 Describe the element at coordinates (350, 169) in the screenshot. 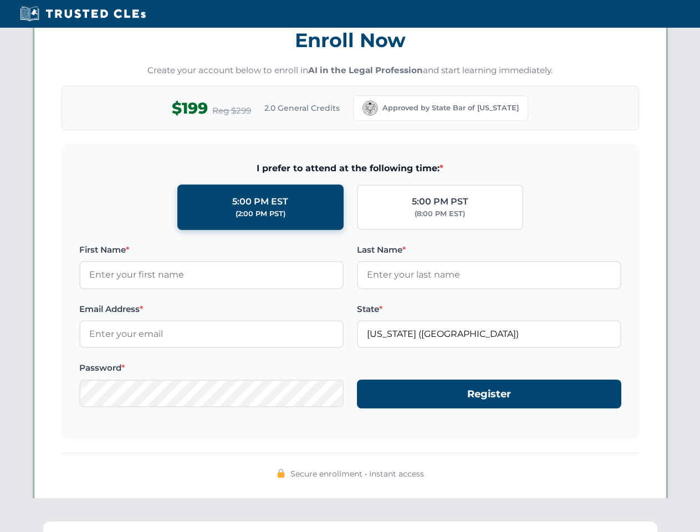

I see `span: I prefer to attend at the following time:` at that location.